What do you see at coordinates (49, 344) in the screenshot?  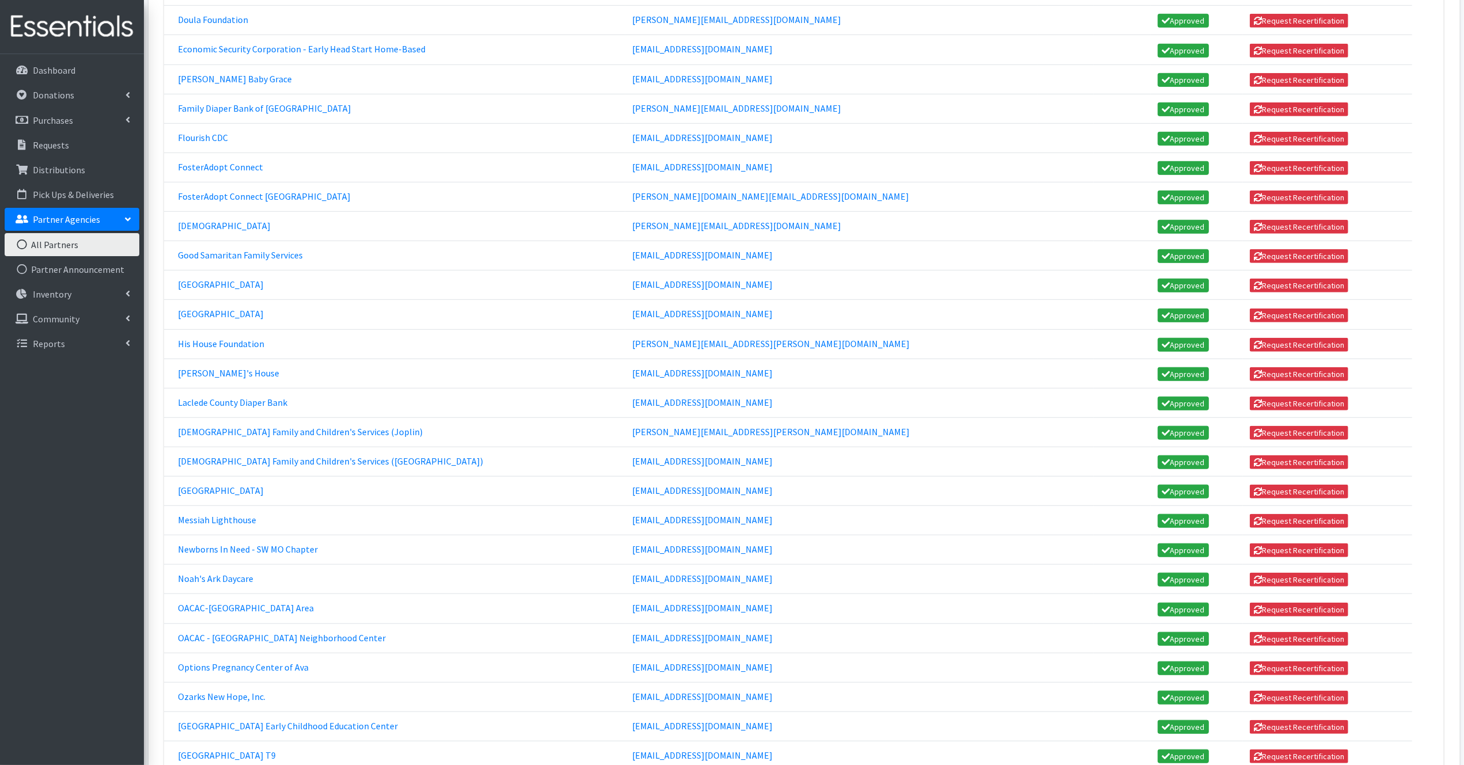 I see `p: Reports` at bounding box center [49, 344].